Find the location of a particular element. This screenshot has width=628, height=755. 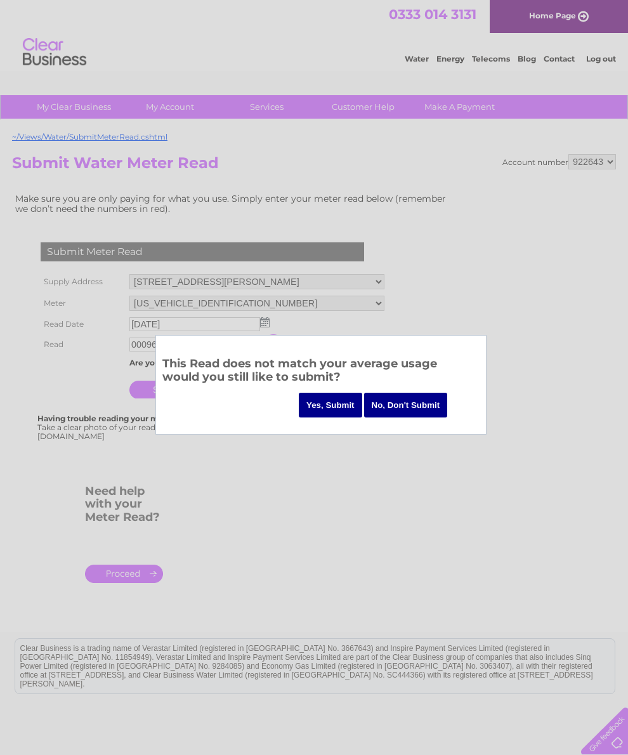

h3: This Read does not match your average usage would you still like to submit? is located at coordinates (321, 372).